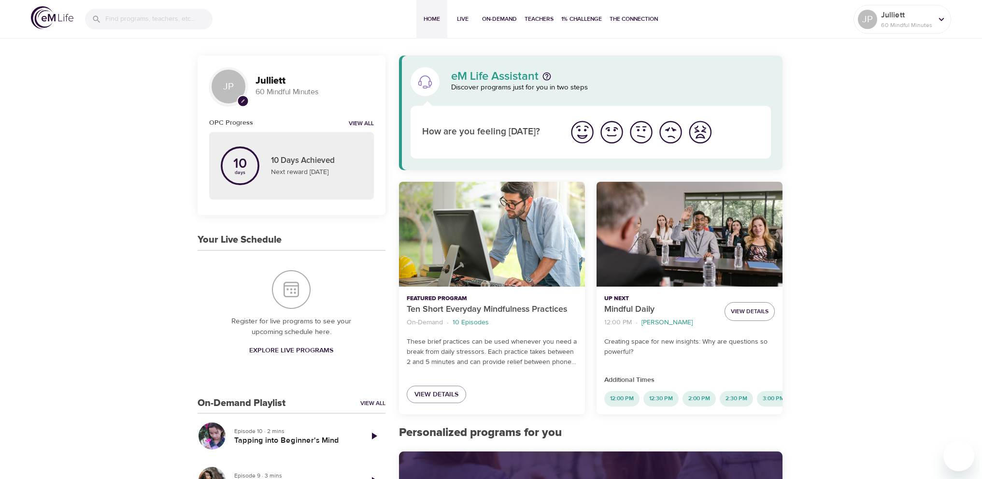  What do you see at coordinates (699, 399) in the screenshot?
I see `div: 2:00 PM` at bounding box center [699, 399].